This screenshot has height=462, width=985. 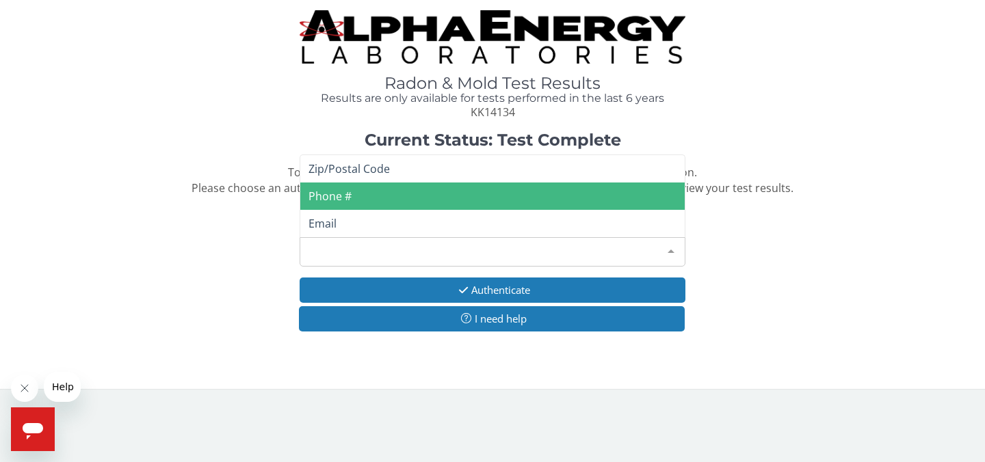 I want to click on h4: Results are only available for tests performed in the last 6 years, so click(x=493, y=99).